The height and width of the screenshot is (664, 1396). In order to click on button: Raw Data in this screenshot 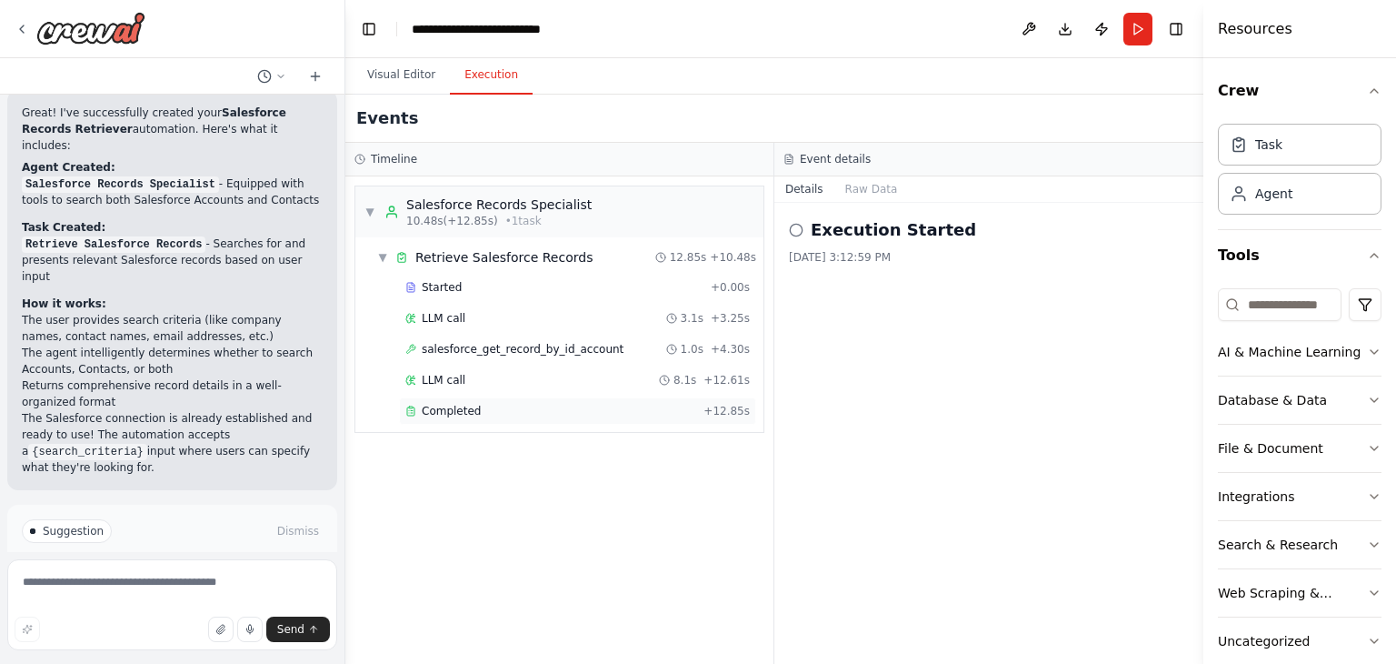, I will do `click(872, 189)`.